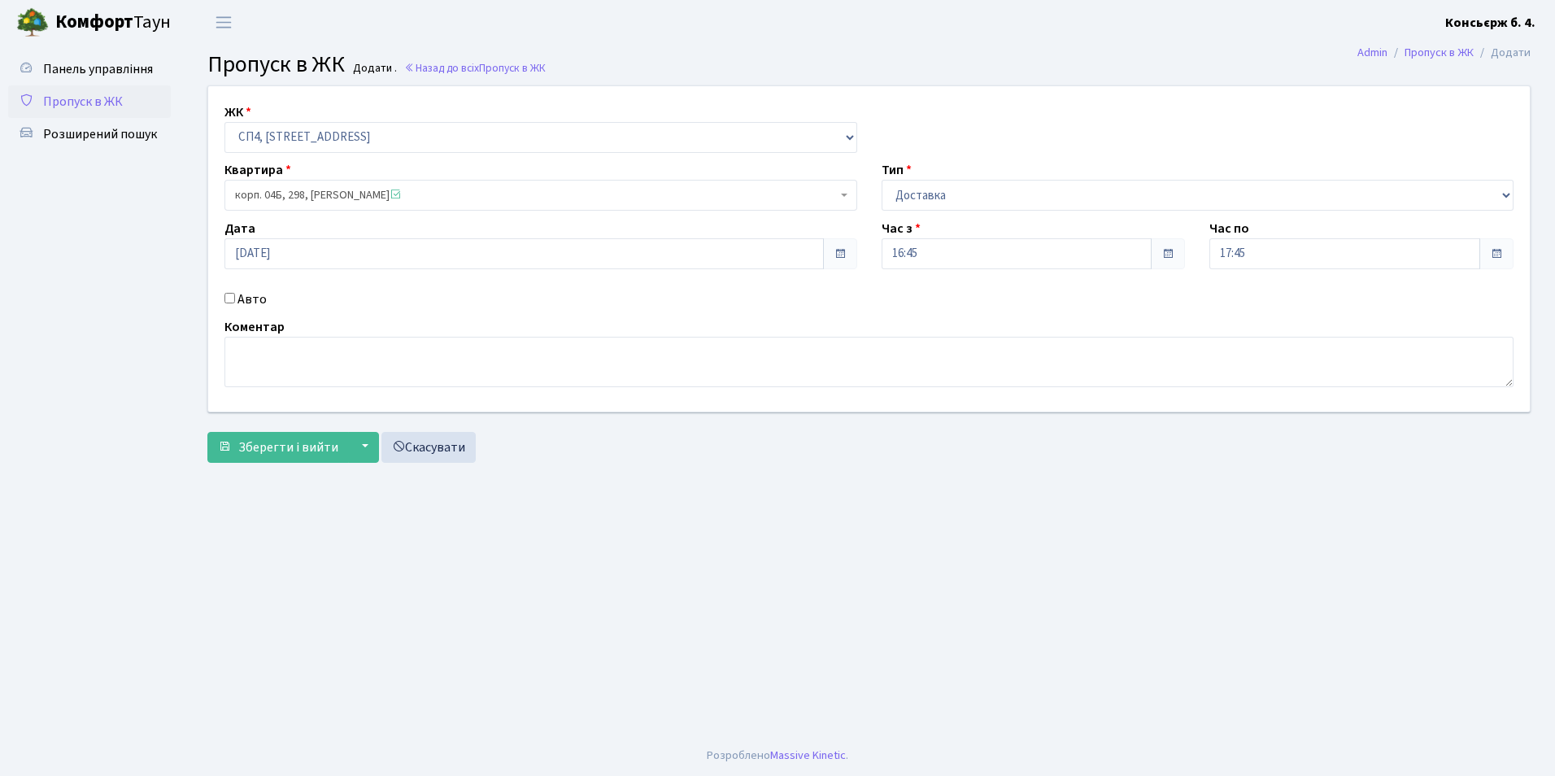 The image size is (1555, 776). I want to click on label: Авто, so click(252, 299).